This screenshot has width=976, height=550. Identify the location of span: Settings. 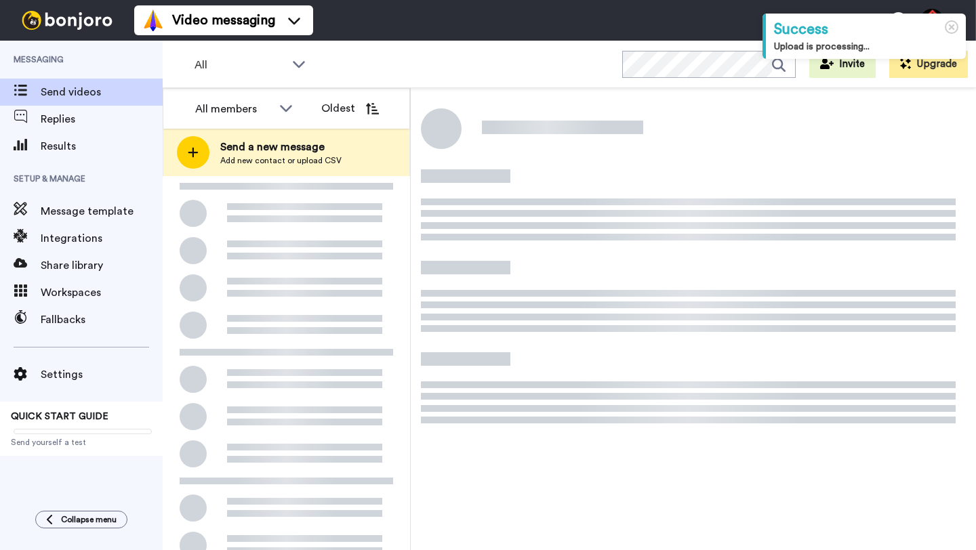
(102, 375).